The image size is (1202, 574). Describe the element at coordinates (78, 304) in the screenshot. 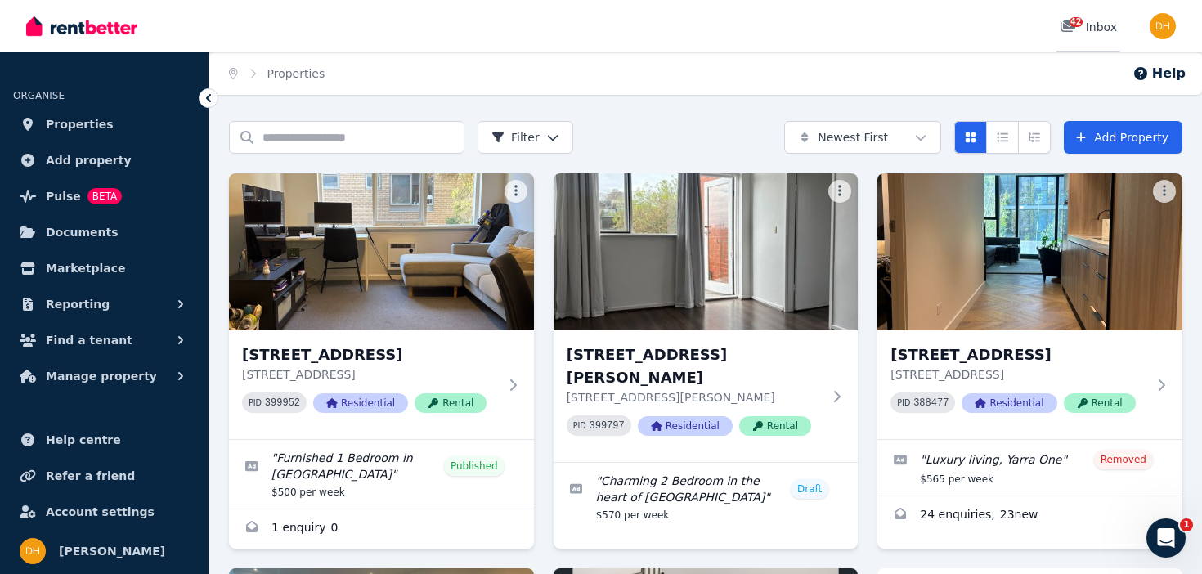

I see `span: Reporting` at that location.